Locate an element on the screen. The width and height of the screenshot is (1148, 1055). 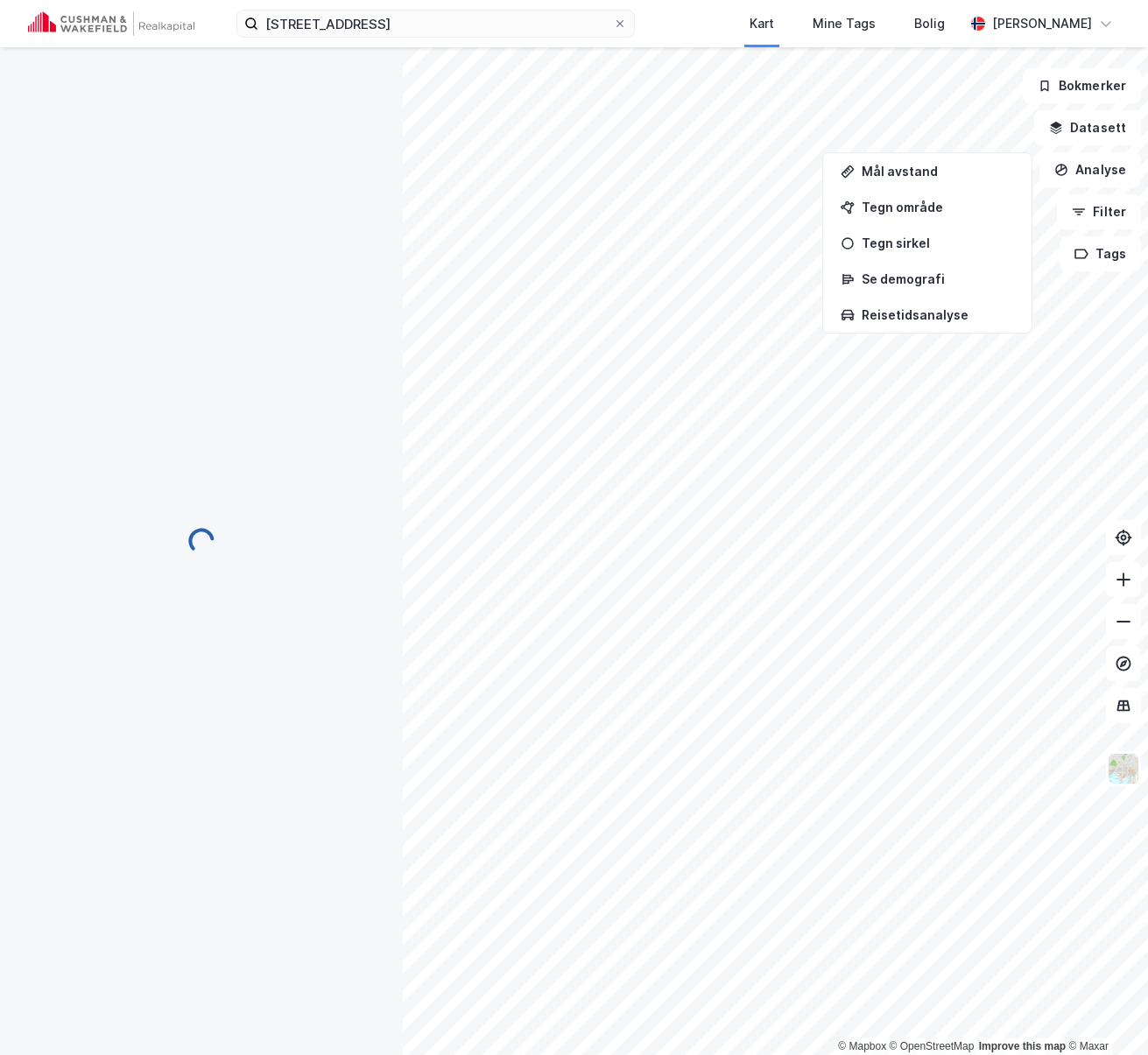
div: Bolig is located at coordinates (929, 24).